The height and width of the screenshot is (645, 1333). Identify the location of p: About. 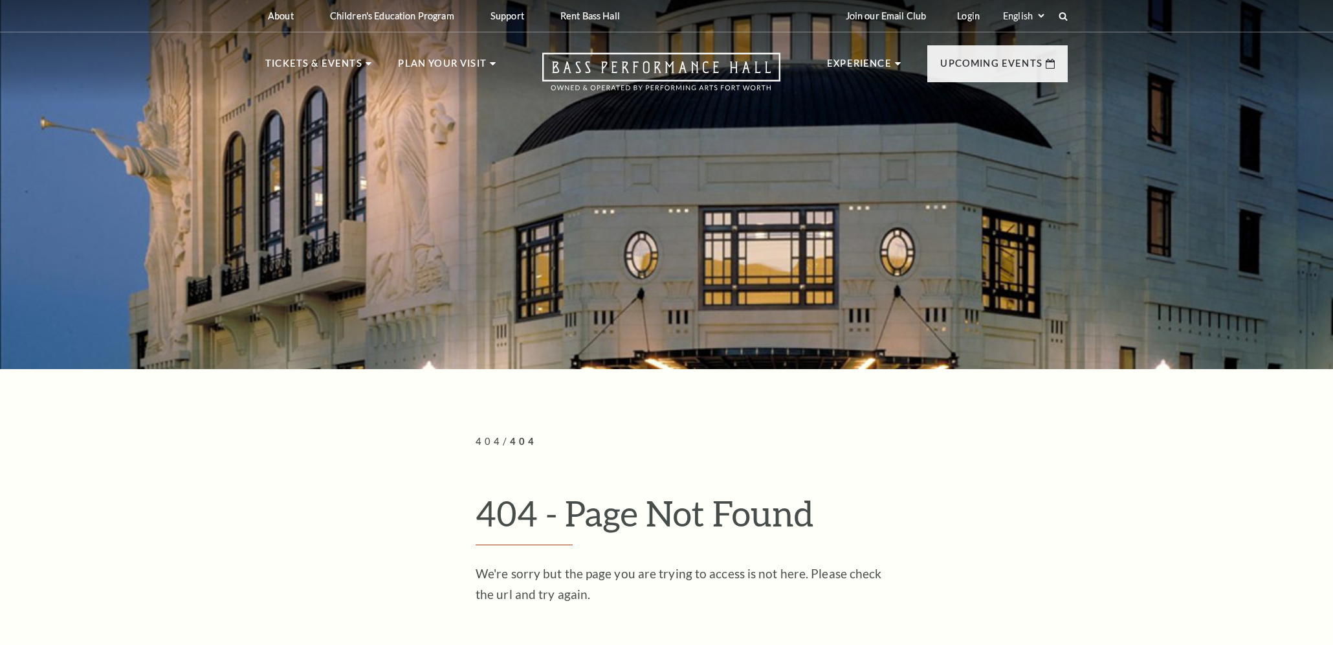
(281, 16).